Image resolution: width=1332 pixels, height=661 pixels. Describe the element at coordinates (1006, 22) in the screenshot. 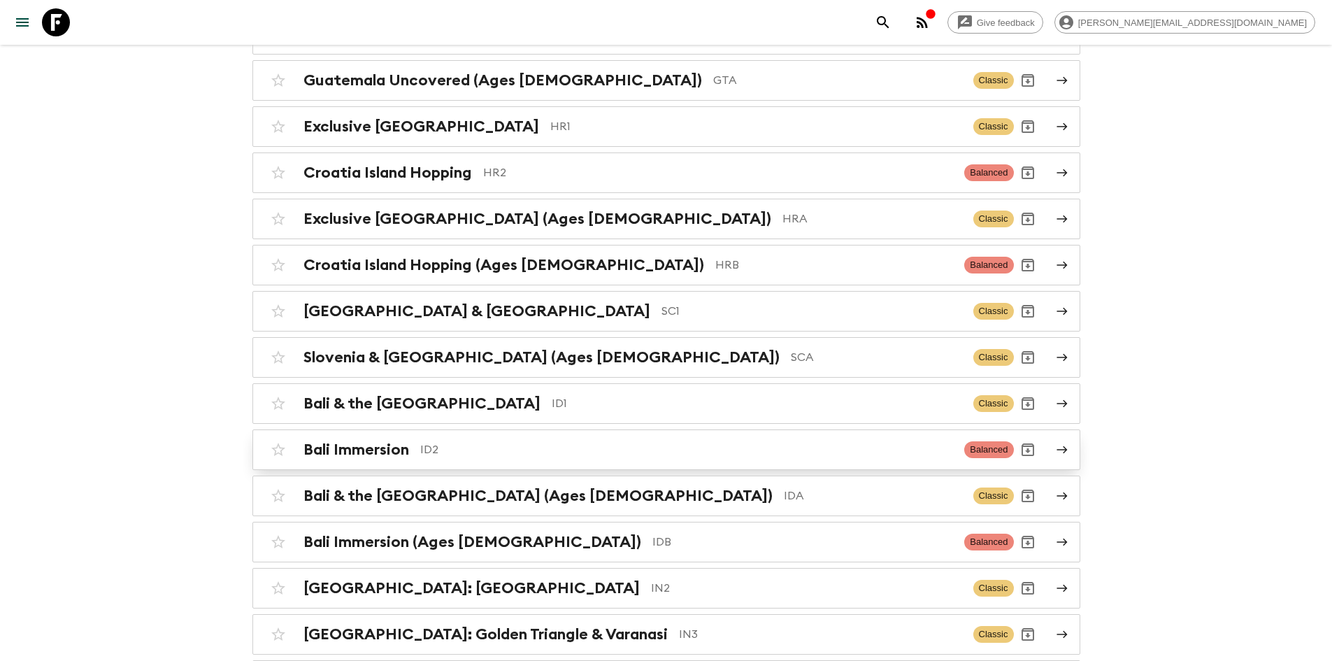

I see `span: Give feedback` at that location.